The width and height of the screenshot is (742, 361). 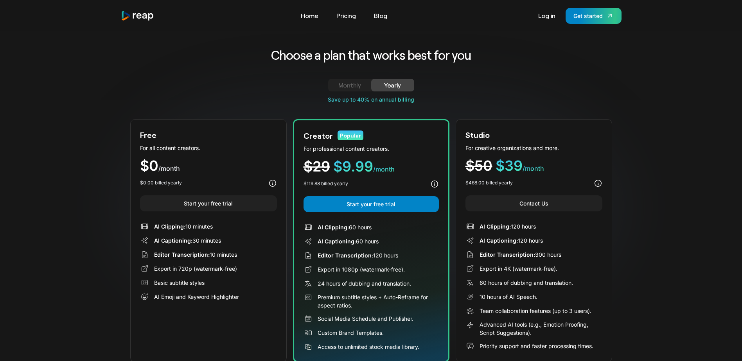 I want to click on div: For creative organizations and more., so click(x=534, y=148).